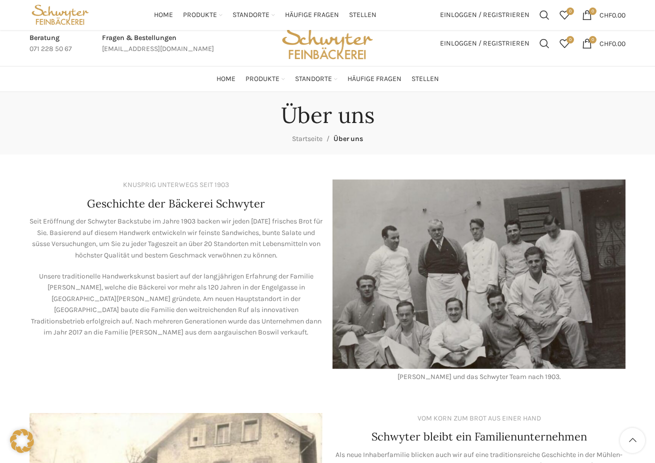 The height and width of the screenshot is (463, 655). What do you see at coordinates (176, 185) in the screenshot?
I see `div: KNUSPRIG UNTERWEGS SEIT 1903` at bounding box center [176, 185].